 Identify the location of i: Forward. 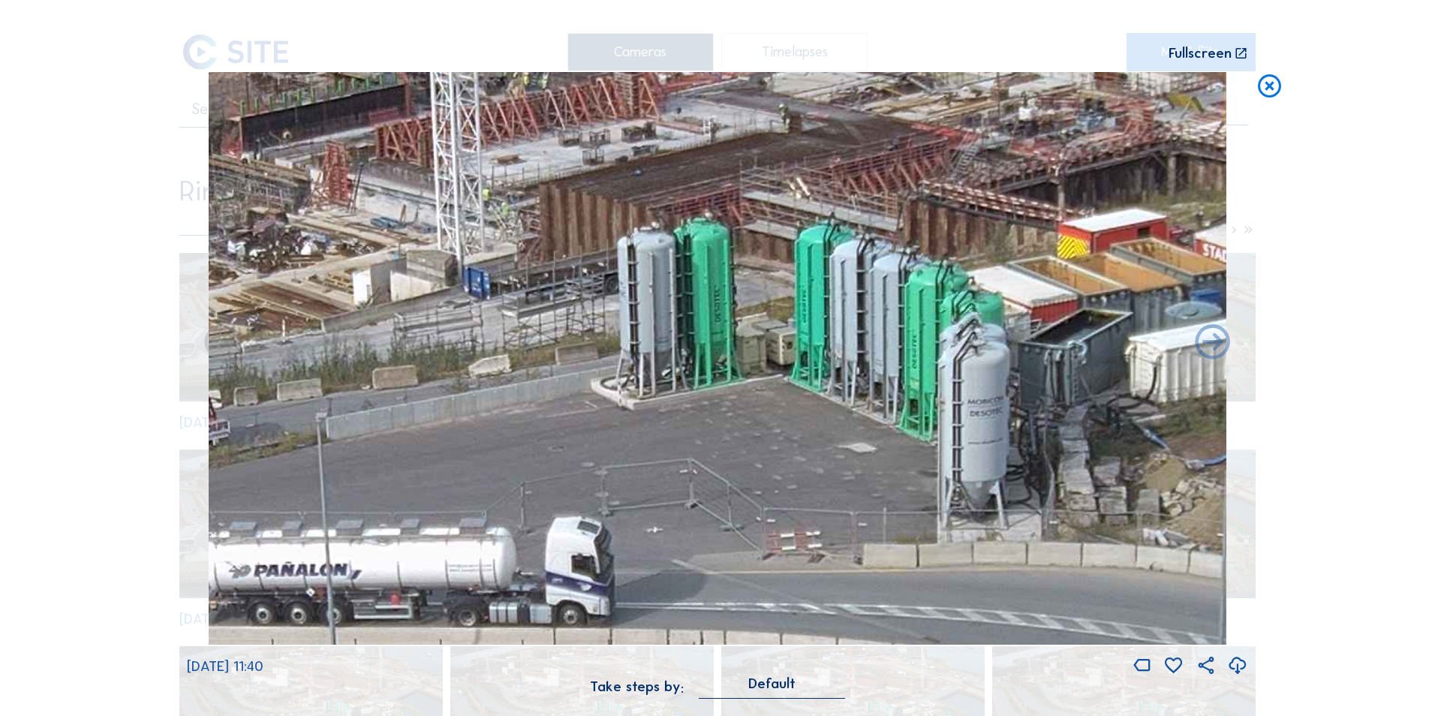
(222, 344).